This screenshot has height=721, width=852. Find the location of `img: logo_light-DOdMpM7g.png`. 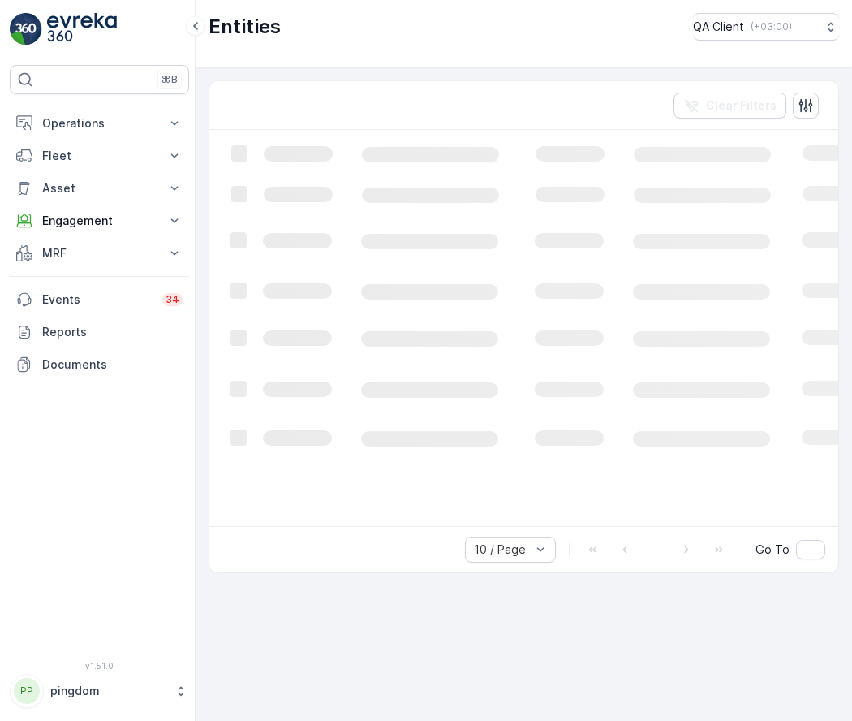

img: logo_light-DOdMpM7g.png is located at coordinates (82, 29).